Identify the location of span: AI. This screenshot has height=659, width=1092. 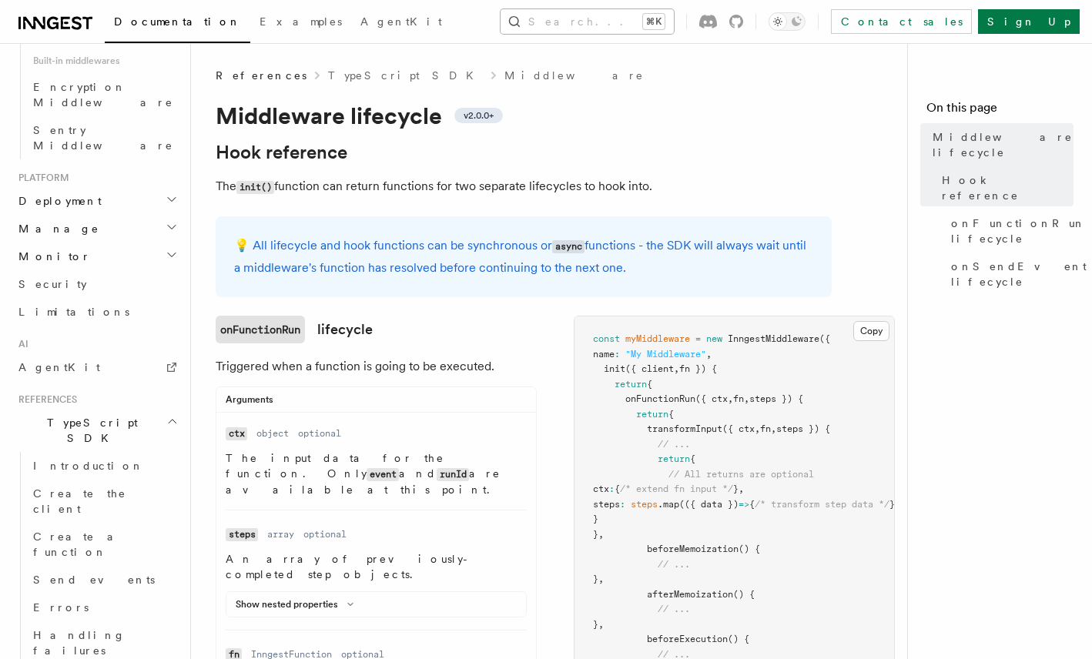
(20, 344).